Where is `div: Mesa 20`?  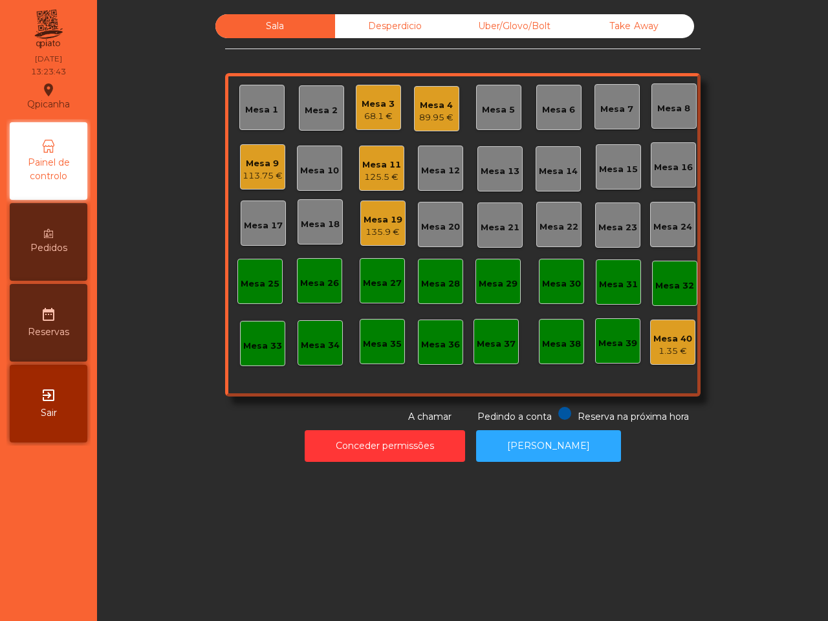 div: Mesa 20 is located at coordinates (440, 227).